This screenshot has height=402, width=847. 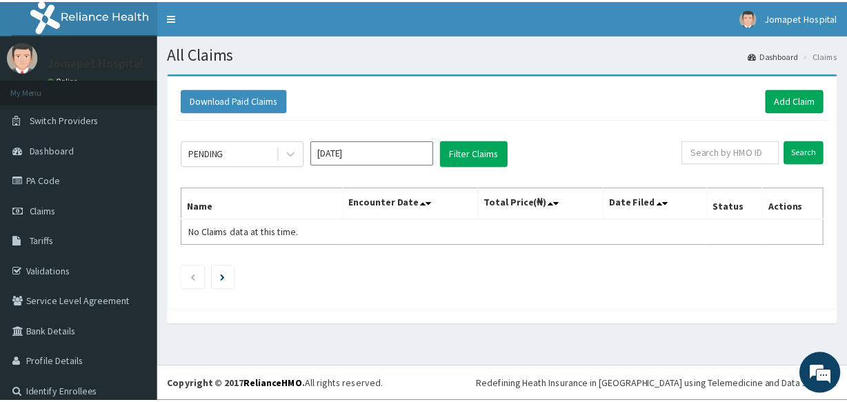 What do you see at coordinates (135, 185) in the screenshot?
I see `span: We're online!` at bounding box center [135, 185].